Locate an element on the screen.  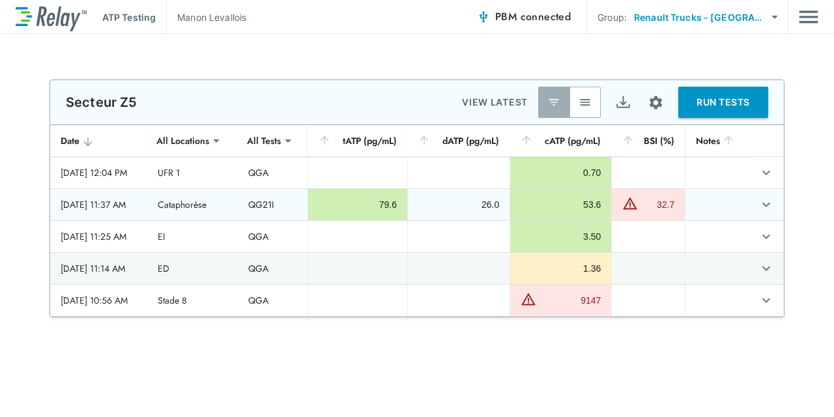
img: Settings Icon is located at coordinates (656, 102).